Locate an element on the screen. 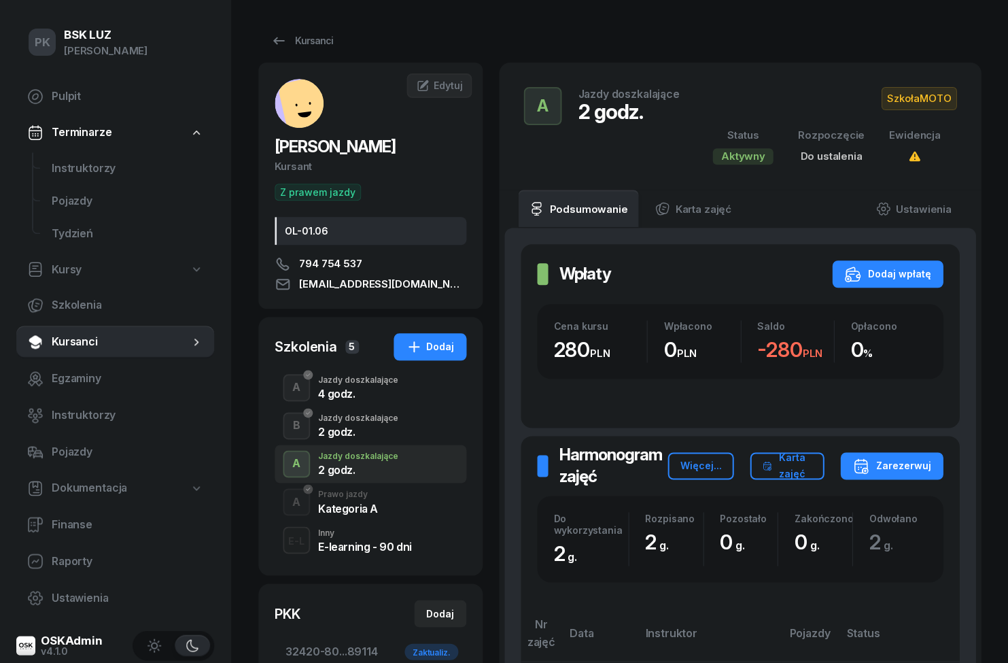 This screenshot has width=1008, height=663. a: 794 754 537 is located at coordinates (371, 264).